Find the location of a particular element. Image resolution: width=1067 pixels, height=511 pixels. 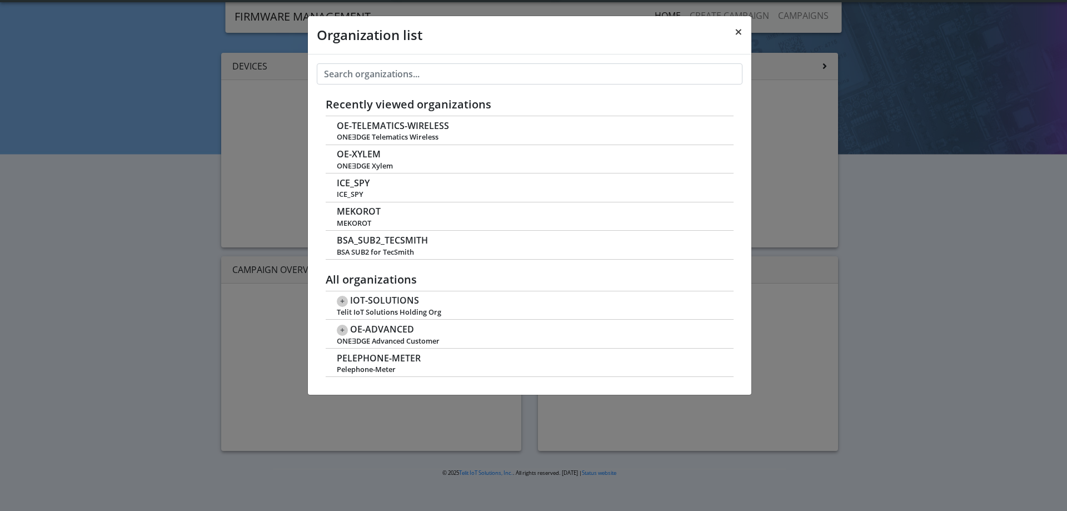

h5: Recently viewed organizations is located at coordinates (530, 104).